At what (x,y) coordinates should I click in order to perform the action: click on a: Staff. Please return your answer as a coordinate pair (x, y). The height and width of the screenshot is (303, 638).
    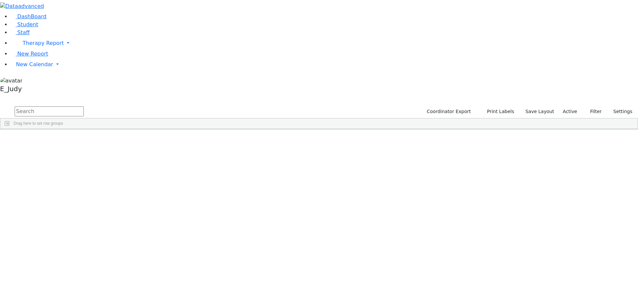
    Looking at the image, I should click on (20, 32).